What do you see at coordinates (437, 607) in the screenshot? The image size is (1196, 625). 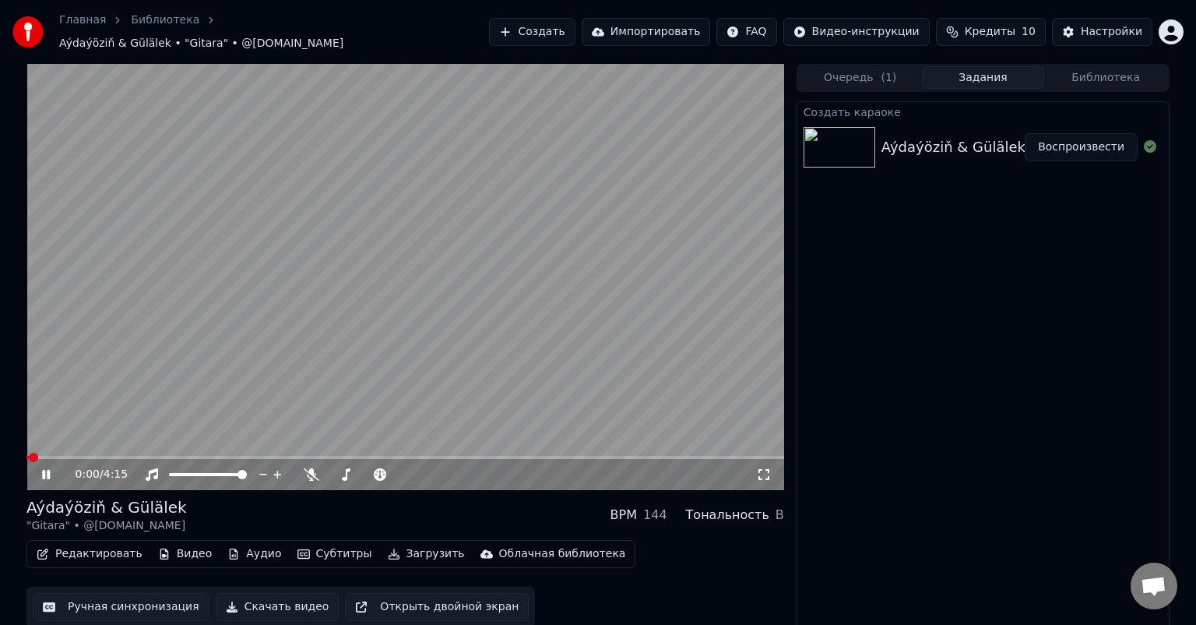 I see `button: Открыть двойной экран` at bounding box center [437, 607].